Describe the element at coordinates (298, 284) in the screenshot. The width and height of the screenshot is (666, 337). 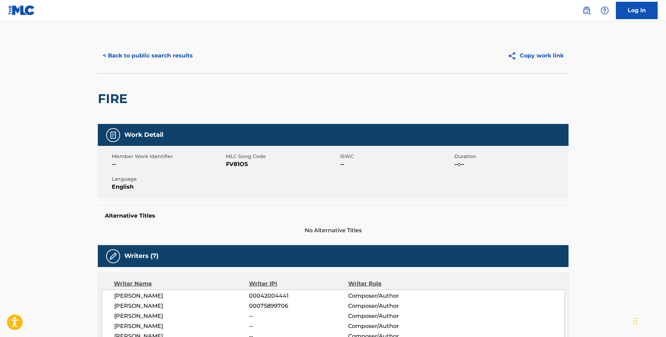
I see `div: Writer IPI` at that location.